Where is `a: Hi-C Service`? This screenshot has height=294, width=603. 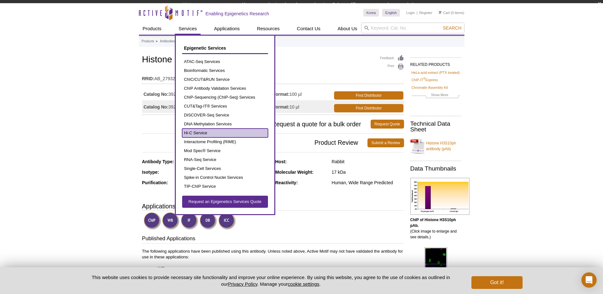 a: Hi-C Service is located at coordinates (225, 133).